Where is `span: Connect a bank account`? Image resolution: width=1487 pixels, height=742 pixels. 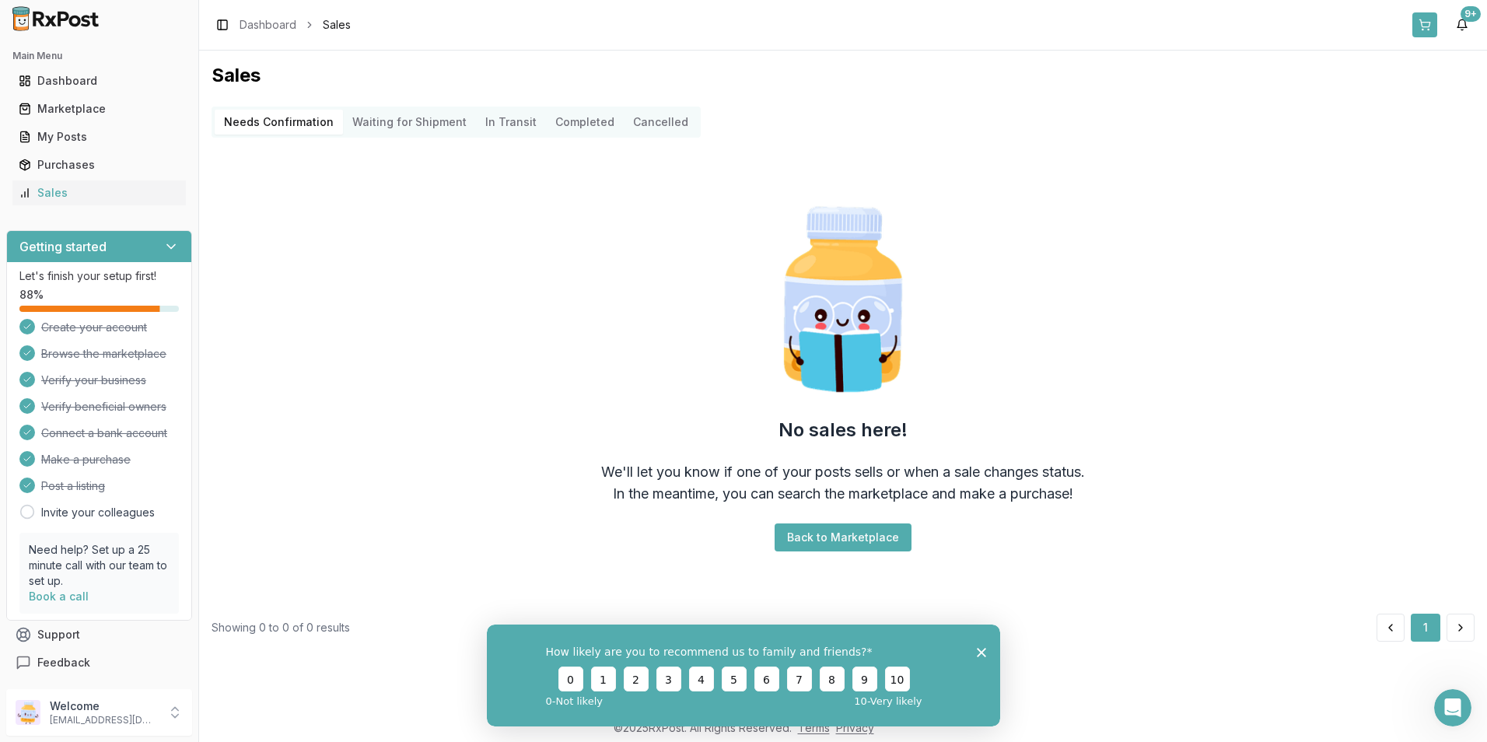
span: Connect a bank account is located at coordinates (104, 433).